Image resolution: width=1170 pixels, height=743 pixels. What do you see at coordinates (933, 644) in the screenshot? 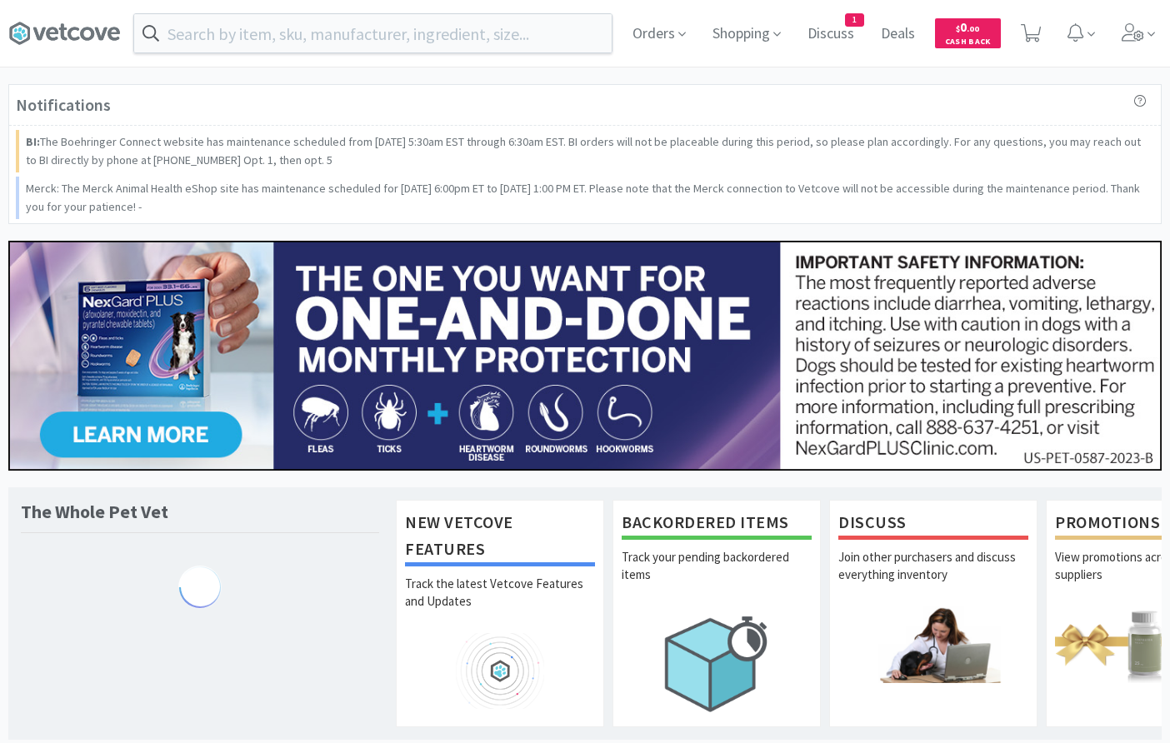
I see `img: hero_discuss.png` at bounding box center [933, 644].